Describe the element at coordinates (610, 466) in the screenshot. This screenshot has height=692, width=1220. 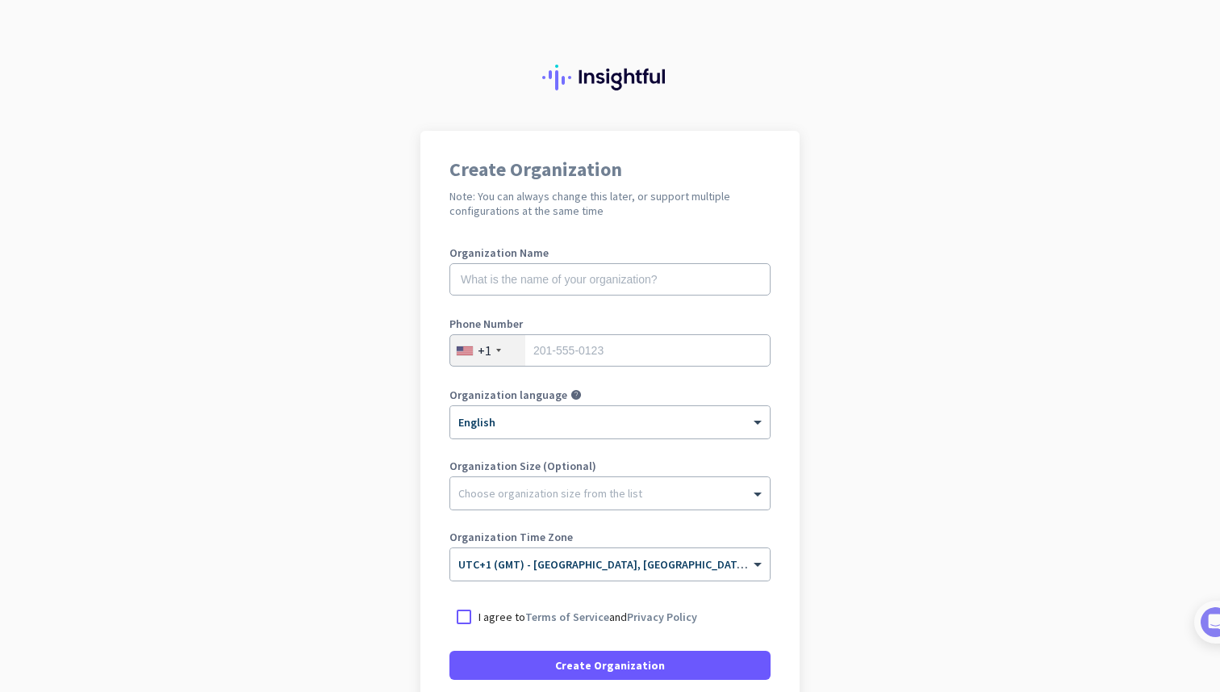
I see `label: Organization Size (Optional)` at that location.